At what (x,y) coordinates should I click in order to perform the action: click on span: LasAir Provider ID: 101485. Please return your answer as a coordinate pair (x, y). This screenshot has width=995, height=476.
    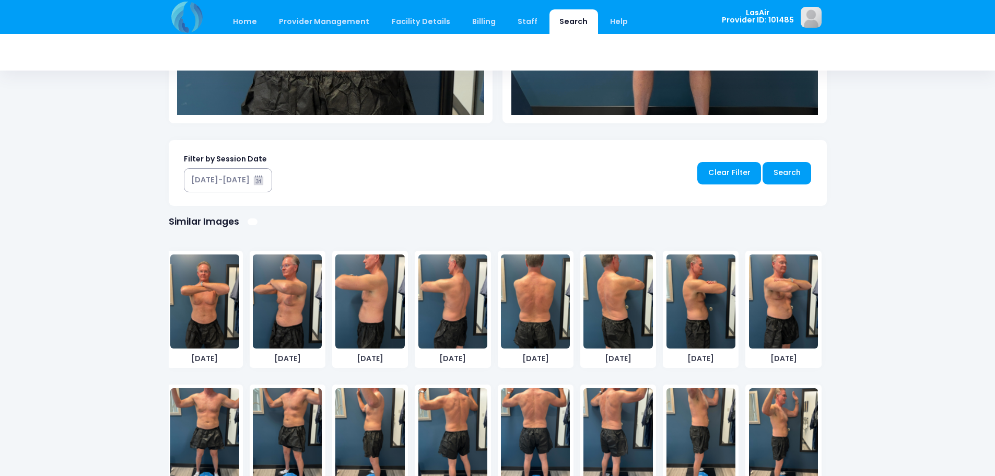
    Looking at the image, I should click on (758, 16).